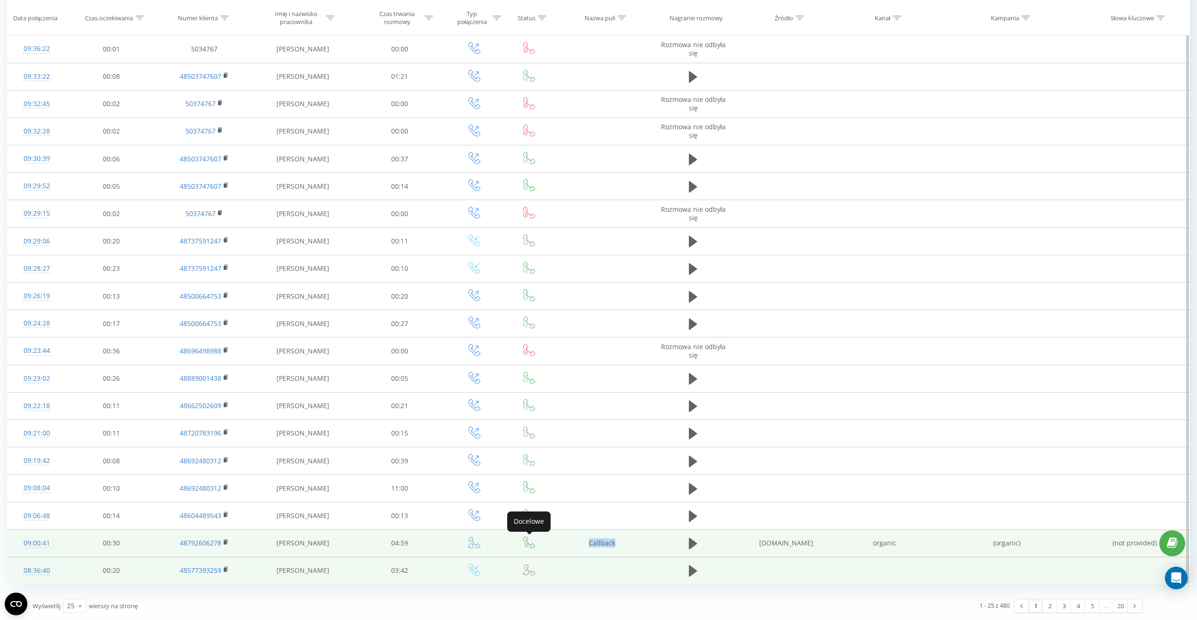  I want to click on td: 00:15, so click(399, 433).